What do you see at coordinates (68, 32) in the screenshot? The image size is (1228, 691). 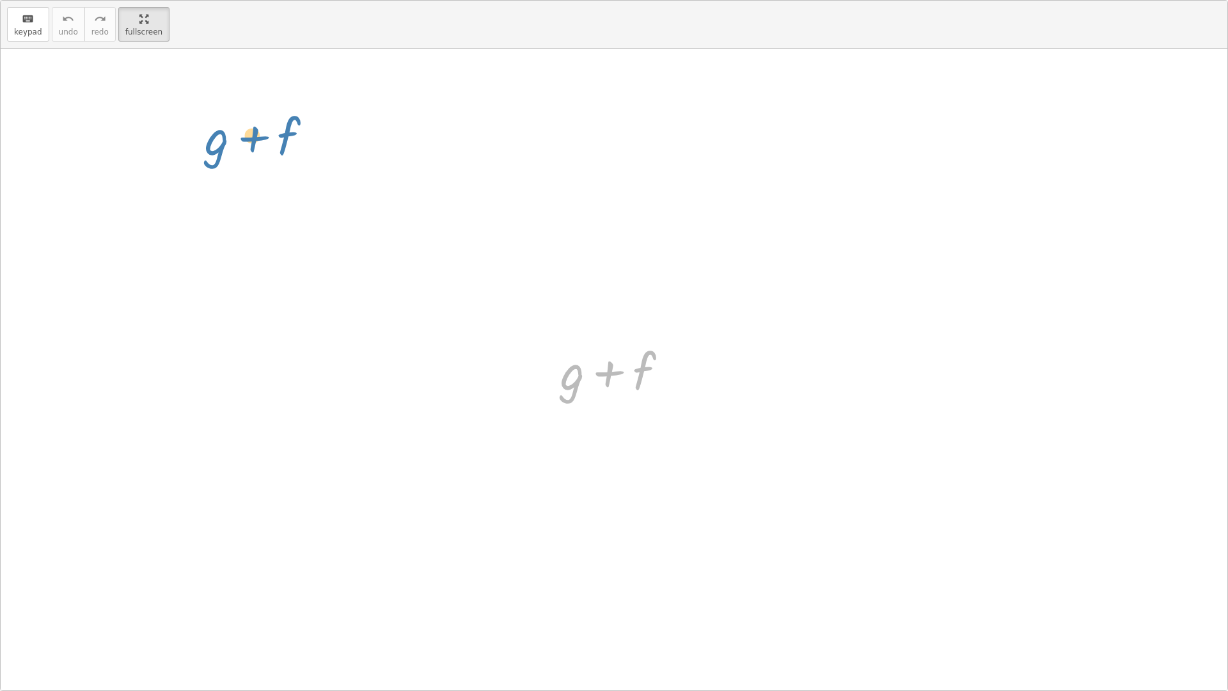 I see `span: undo` at bounding box center [68, 32].